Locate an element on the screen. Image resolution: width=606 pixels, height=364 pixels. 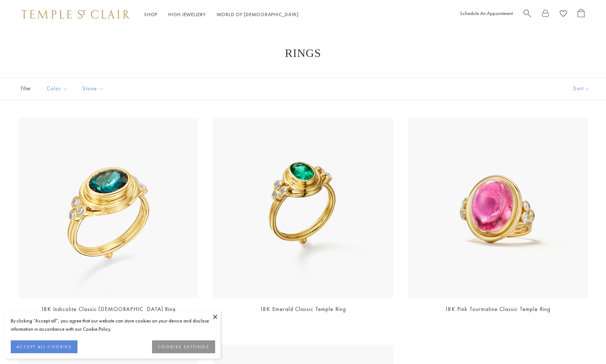
span: Color is located at coordinates (58, 89).